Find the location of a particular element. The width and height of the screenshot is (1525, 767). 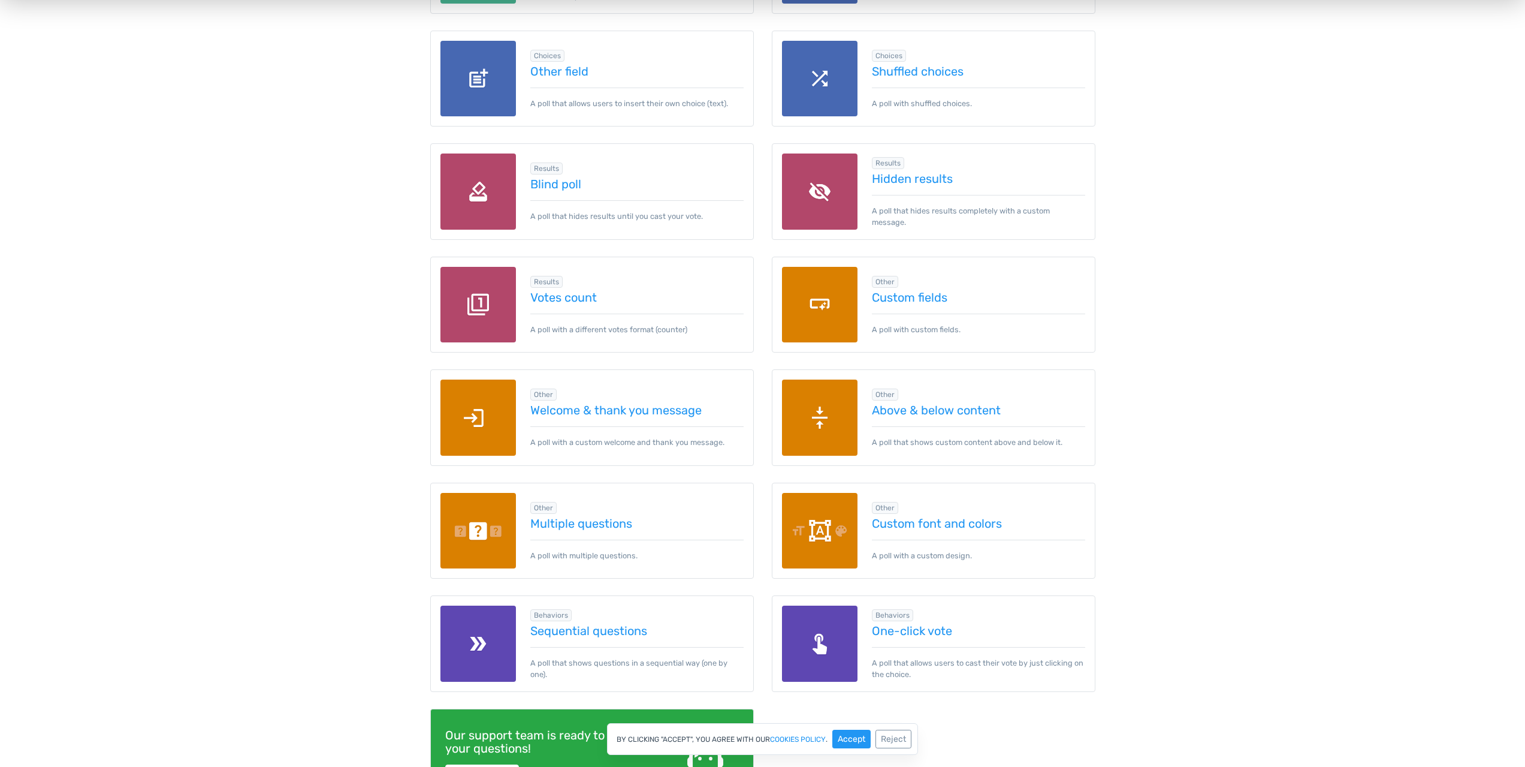

img: welcome-thank-you-message.png.webp is located at coordinates (478, 417).